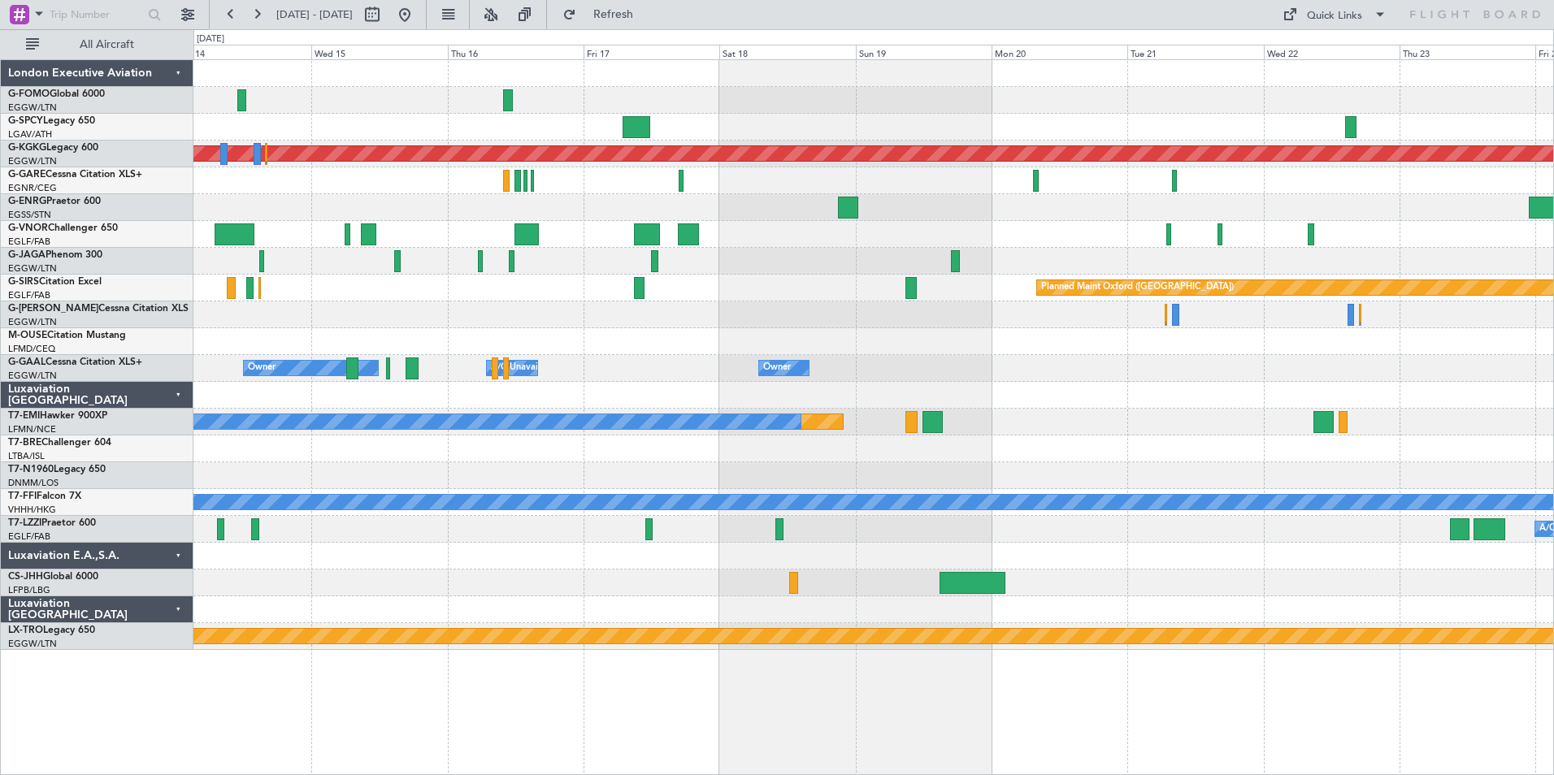 This screenshot has height=775, width=1554. Describe the element at coordinates (515, 52) in the screenshot. I see `div: Thu 16` at that location.